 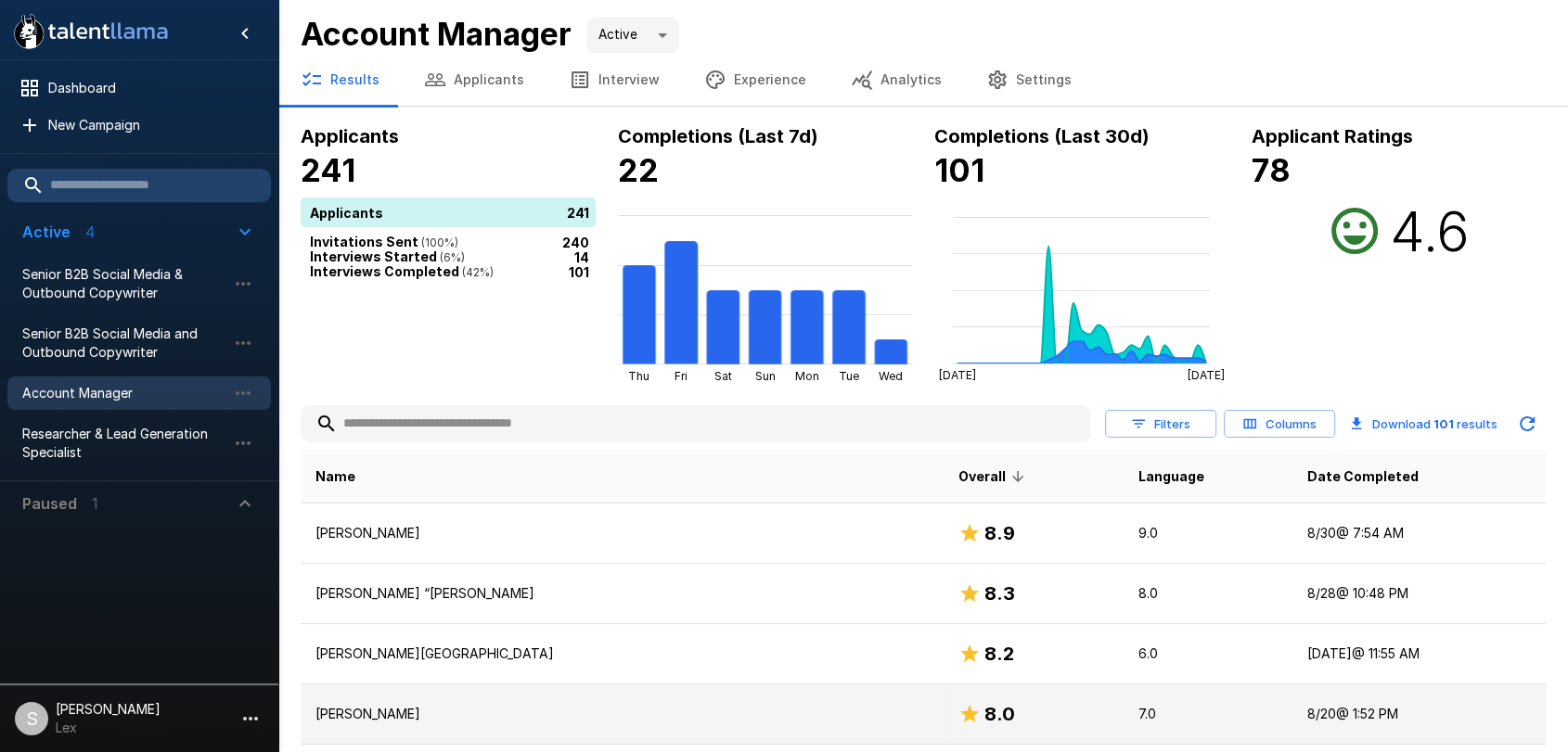 I want to click on tspan: Mon, so click(x=807, y=376).